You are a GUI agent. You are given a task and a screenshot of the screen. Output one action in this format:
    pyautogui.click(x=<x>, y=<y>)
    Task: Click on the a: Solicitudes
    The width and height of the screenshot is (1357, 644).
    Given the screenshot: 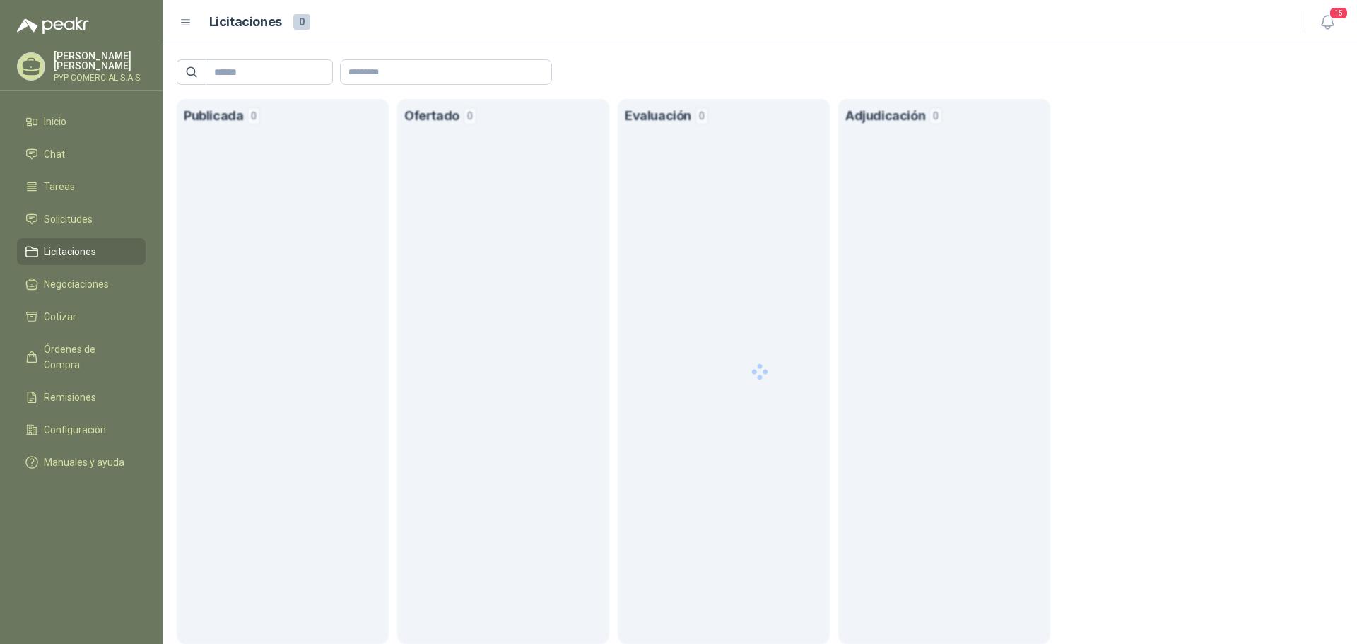 What is the action you would take?
    pyautogui.click(x=81, y=219)
    